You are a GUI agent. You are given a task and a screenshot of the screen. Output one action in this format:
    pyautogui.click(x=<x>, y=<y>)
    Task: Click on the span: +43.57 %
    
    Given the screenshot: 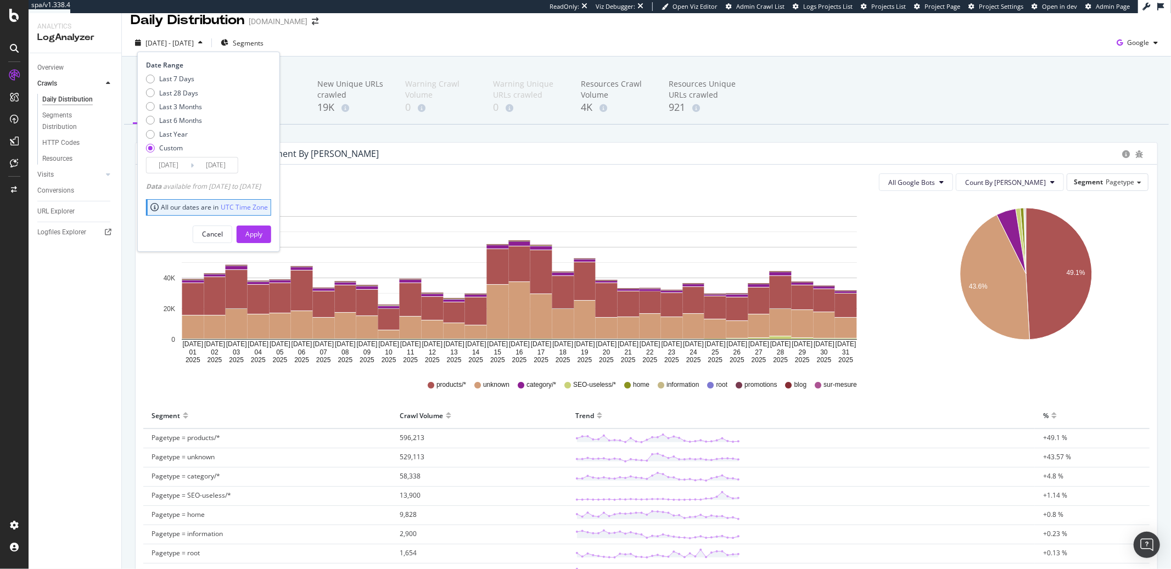 What is the action you would take?
    pyautogui.click(x=1056, y=457)
    